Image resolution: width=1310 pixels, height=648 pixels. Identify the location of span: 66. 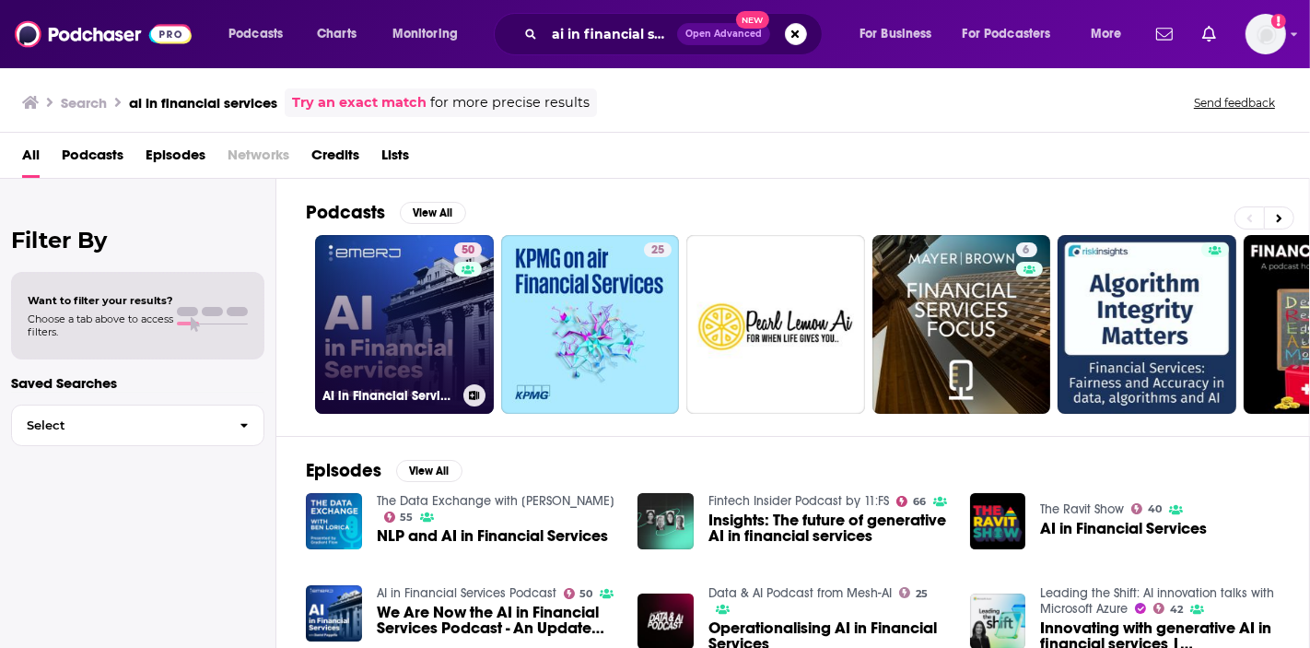
(920, 501).